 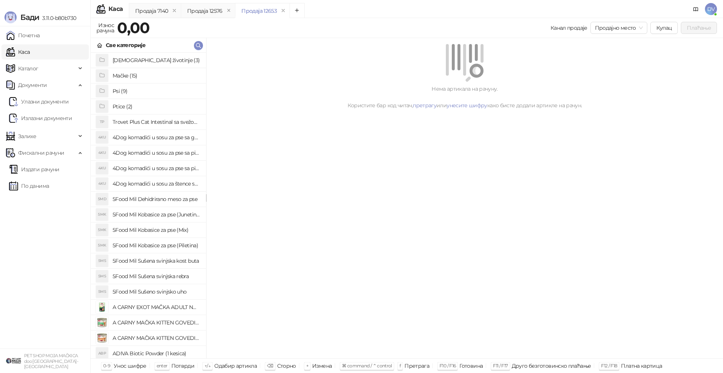 I want to click on span: F11 / F17, so click(x=500, y=365).